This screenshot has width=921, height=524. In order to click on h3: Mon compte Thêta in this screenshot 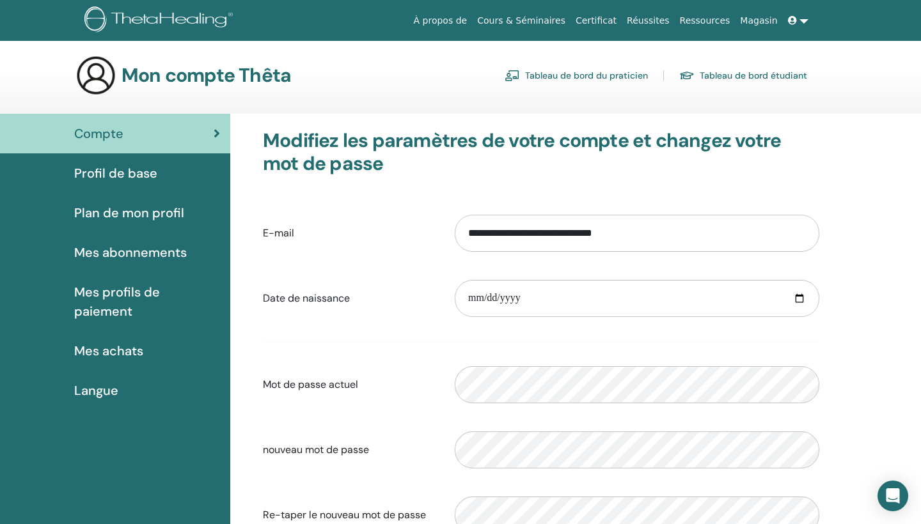, I will do `click(206, 75)`.